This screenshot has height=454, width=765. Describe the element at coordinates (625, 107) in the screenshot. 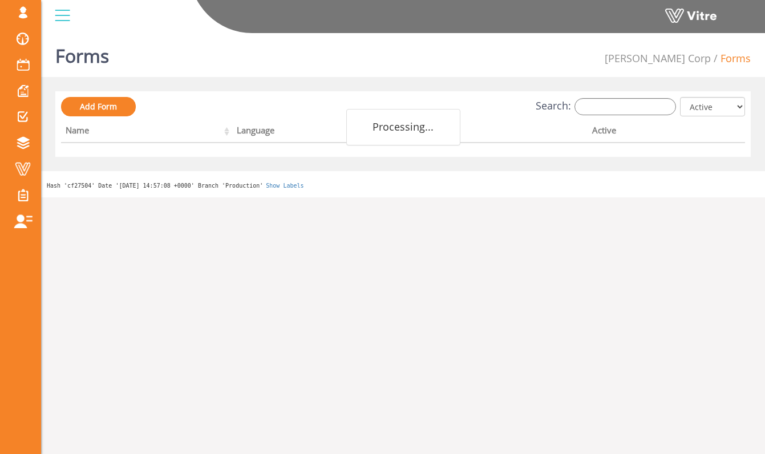

I see `input: Search:` at that location.